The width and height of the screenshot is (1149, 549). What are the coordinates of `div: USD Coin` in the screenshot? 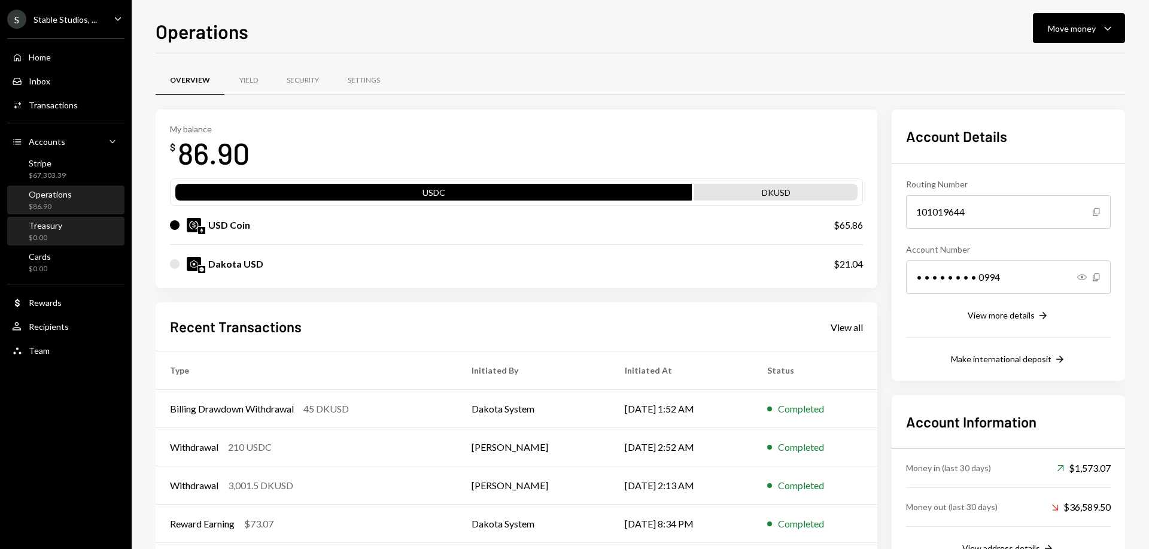 It's located at (229, 225).